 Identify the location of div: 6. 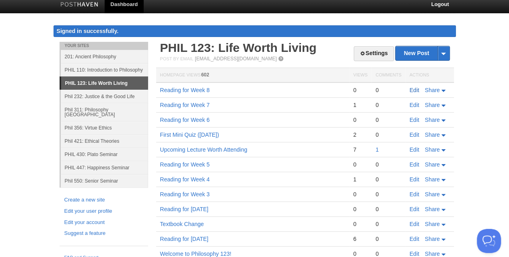
(360, 239).